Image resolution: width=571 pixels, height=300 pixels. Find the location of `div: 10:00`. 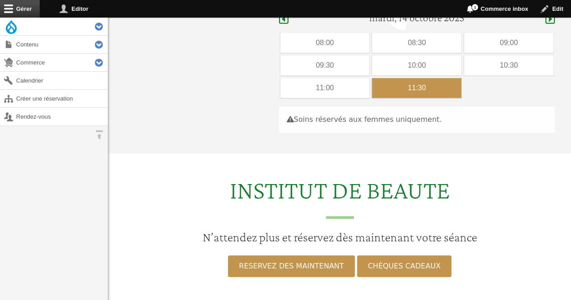

div: 10:00 is located at coordinates (416, 65).